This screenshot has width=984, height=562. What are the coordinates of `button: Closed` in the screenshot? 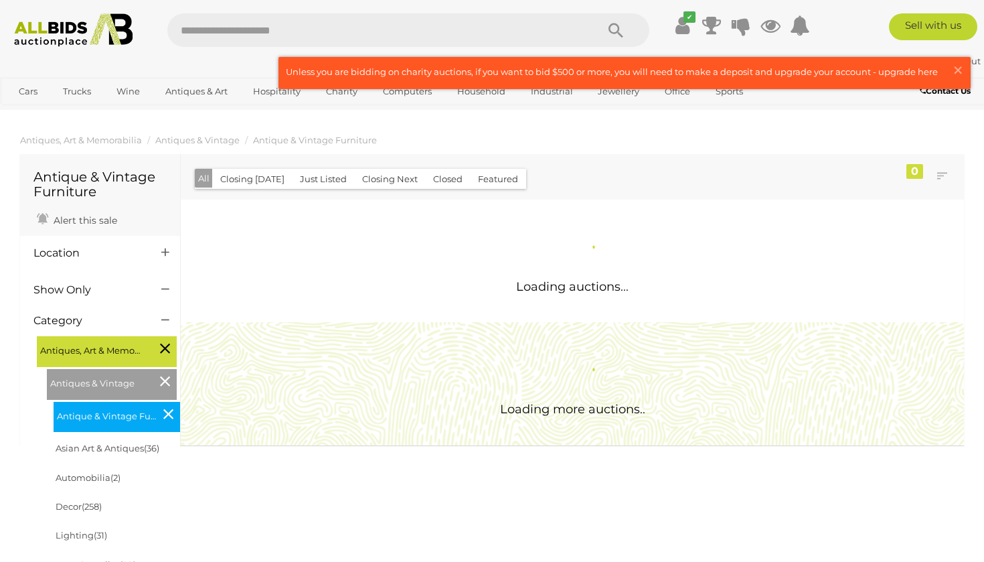 It's located at (448, 179).